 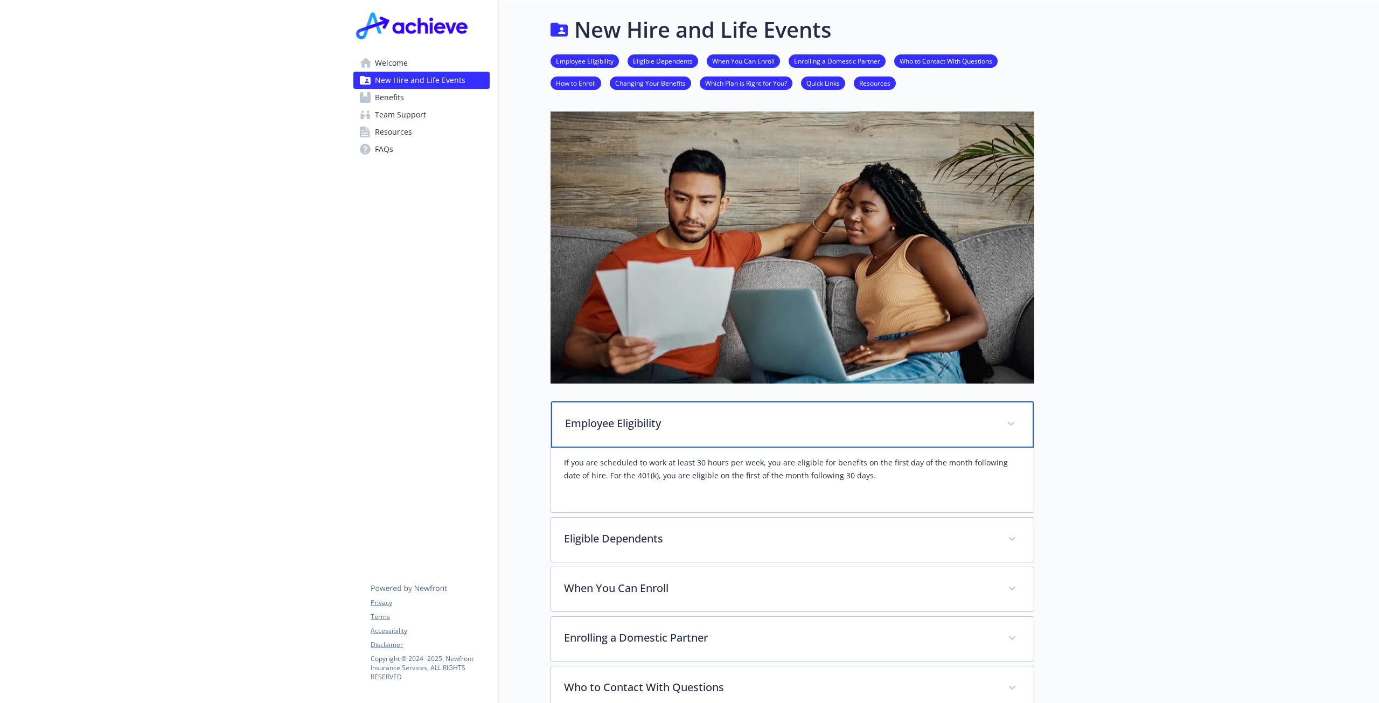 I want to click on a: Which Plan is Right for You?, so click(x=746, y=82).